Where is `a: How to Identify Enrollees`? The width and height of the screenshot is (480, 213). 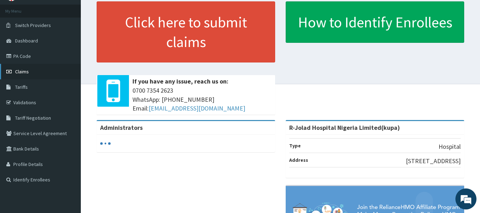
a: How to Identify Enrollees is located at coordinates (375, 22).